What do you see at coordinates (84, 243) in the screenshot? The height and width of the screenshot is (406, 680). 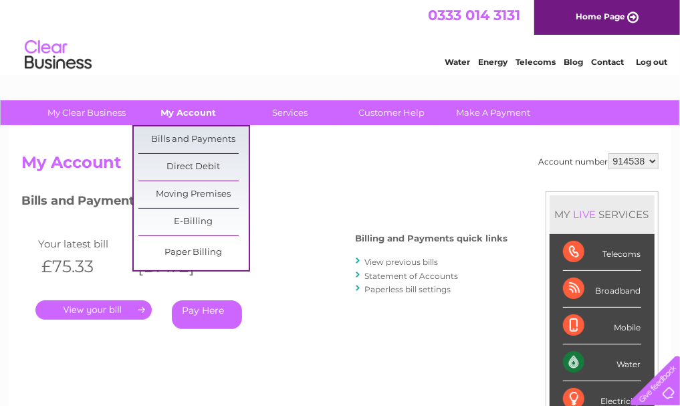 I see `td: Your latest bill` at bounding box center [84, 243].